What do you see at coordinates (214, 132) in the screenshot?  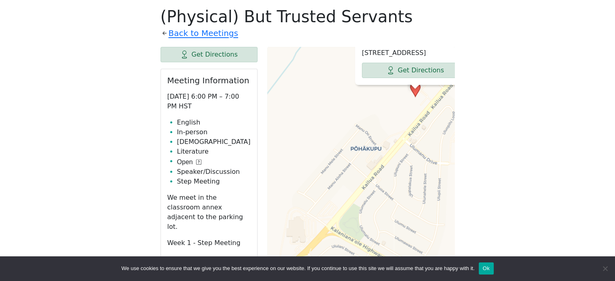 I see `li: In-person` at bounding box center [214, 132].